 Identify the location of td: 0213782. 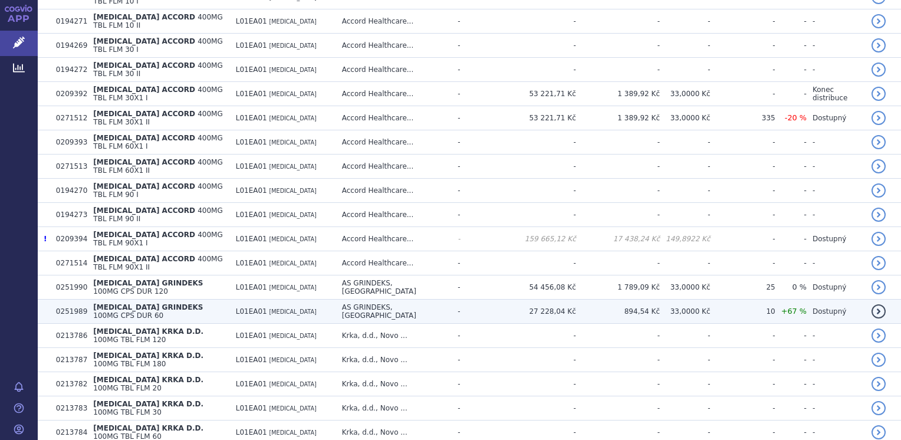
(68, 384).